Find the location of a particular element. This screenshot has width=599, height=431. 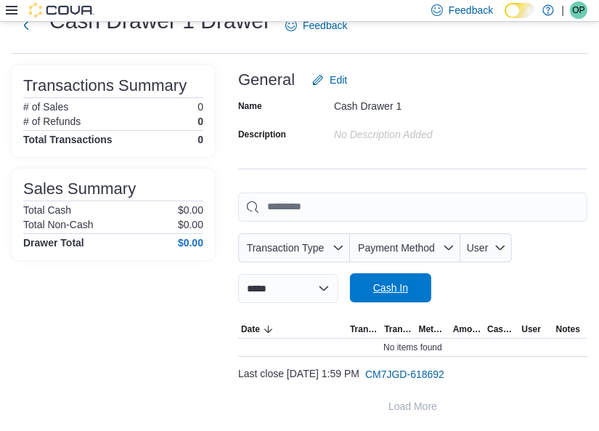

span: Amount is located at coordinates (467, 329).